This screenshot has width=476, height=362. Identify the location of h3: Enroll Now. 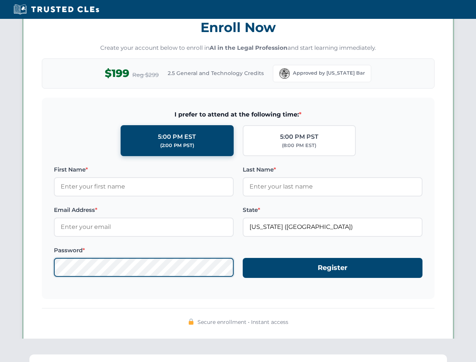
(238, 27).